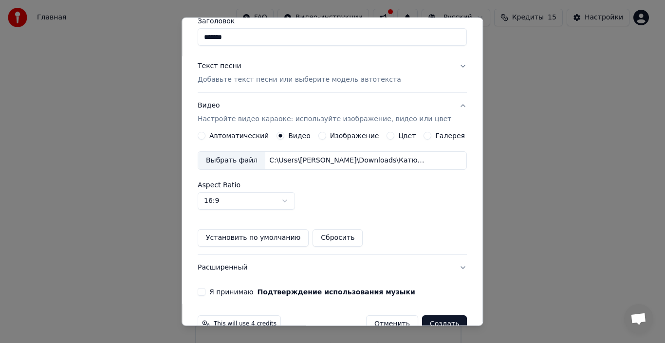 This screenshot has height=343, width=665. Describe the element at coordinates (392, 324) in the screenshot. I see `button: Отменить` at that location.